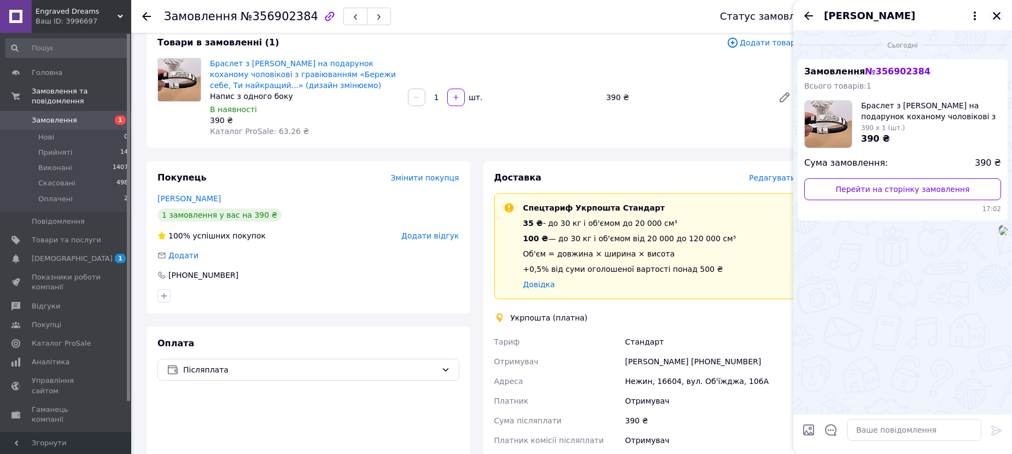  What do you see at coordinates (47, 73) in the screenshot?
I see `span: Головна` at bounding box center [47, 73].